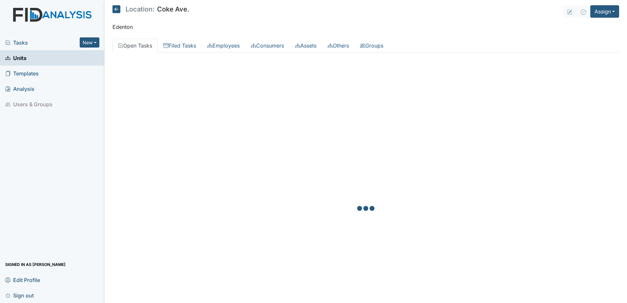 Image resolution: width=627 pixels, height=303 pixels. What do you see at coordinates (22, 73) in the screenshot?
I see `span: Templates` at bounding box center [22, 73].